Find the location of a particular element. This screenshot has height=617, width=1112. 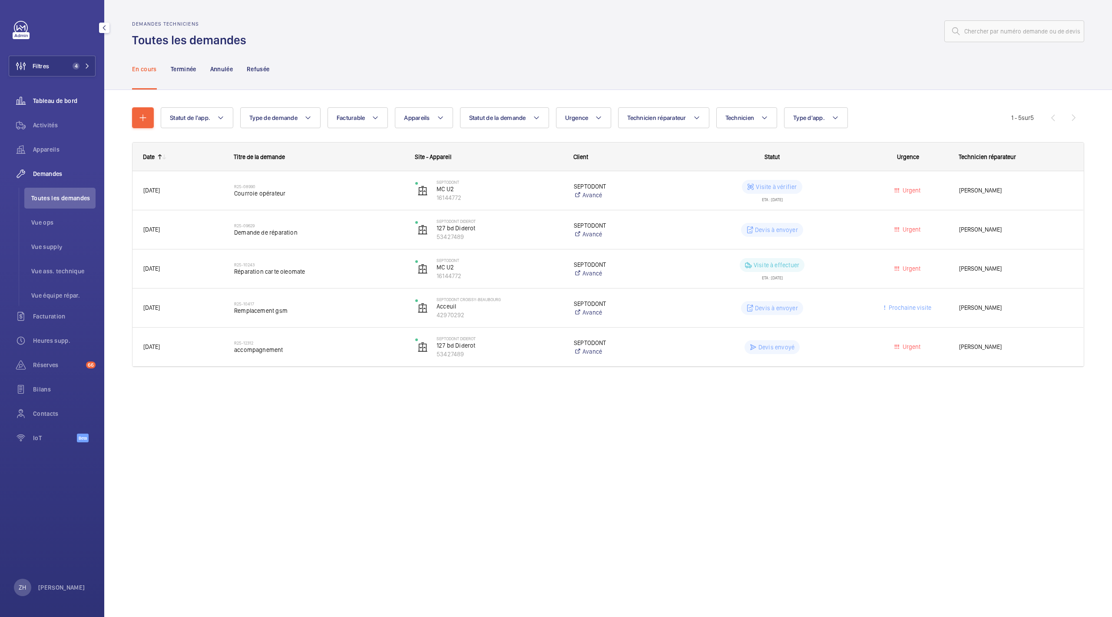

p: Visite à vérifier is located at coordinates (776, 187).